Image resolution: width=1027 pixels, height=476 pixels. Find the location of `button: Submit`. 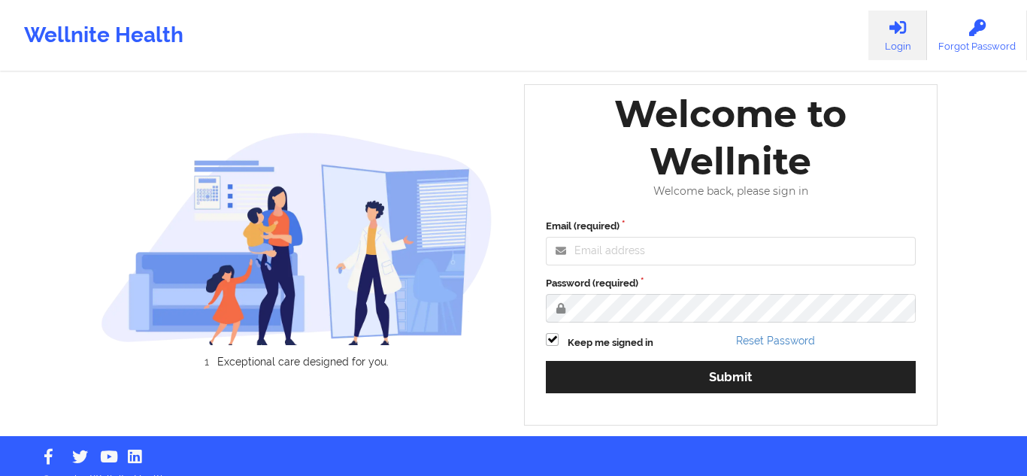

button: Submit is located at coordinates (731, 377).